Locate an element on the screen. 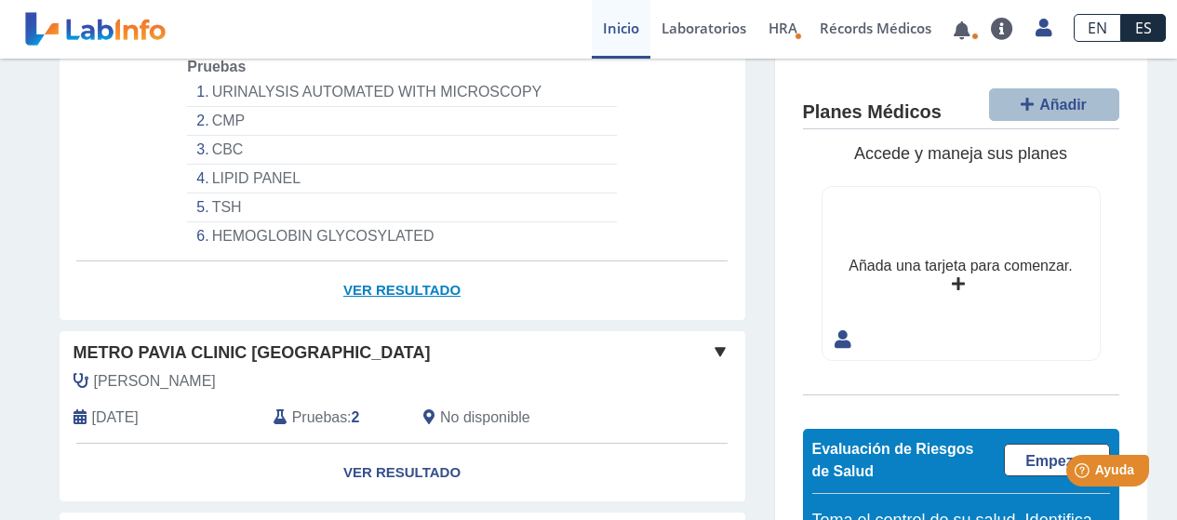  span: Añadir is located at coordinates (1063, 104).